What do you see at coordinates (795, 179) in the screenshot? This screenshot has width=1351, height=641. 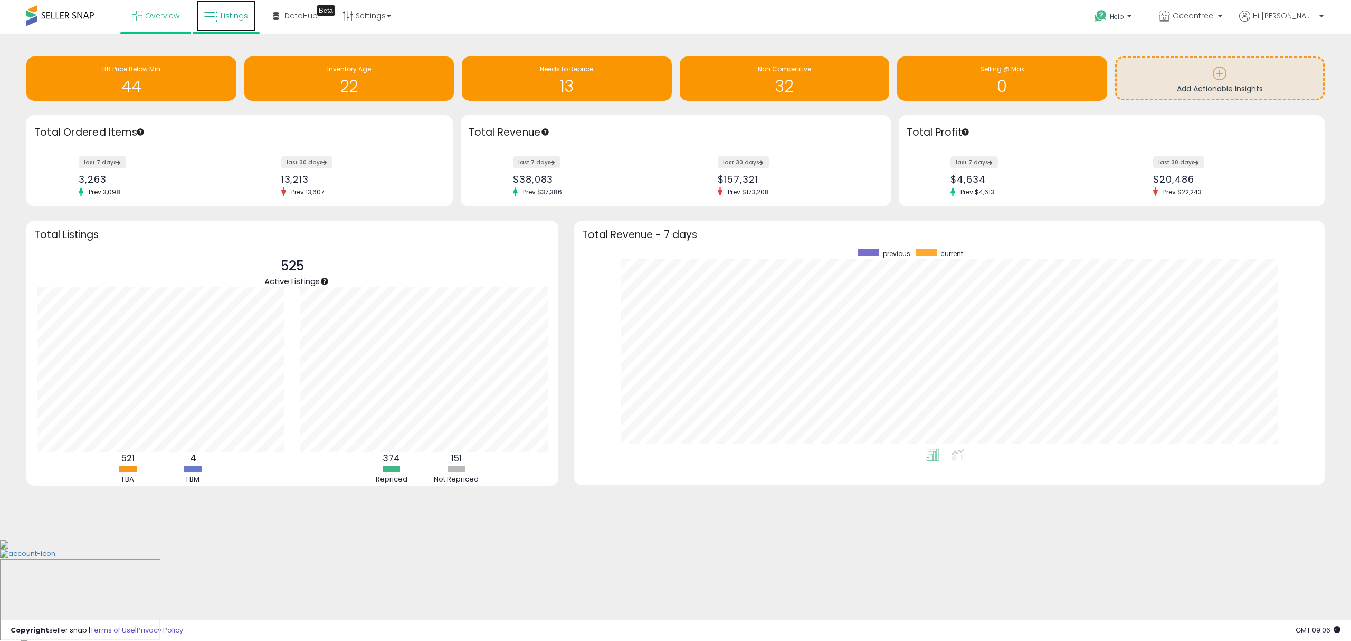 I see `div: $157,321` at bounding box center [795, 179].